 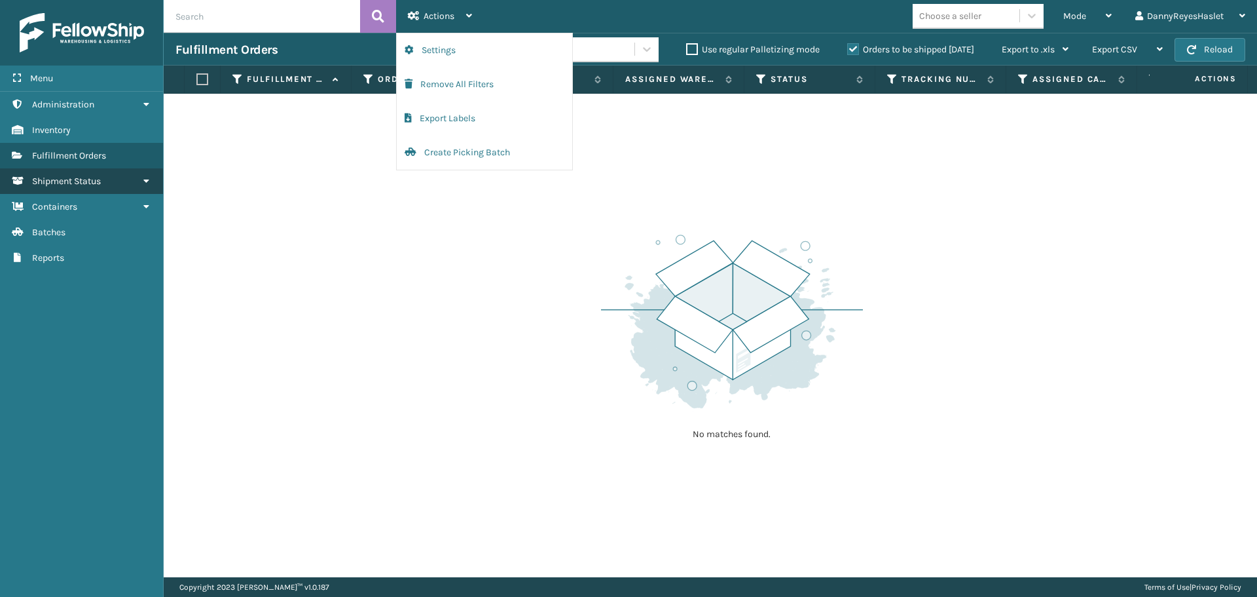 What do you see at coordinates (286, 79) in the screenshot?
I see `label: Fulfillment Order Id` at bounding box center [286, 79].